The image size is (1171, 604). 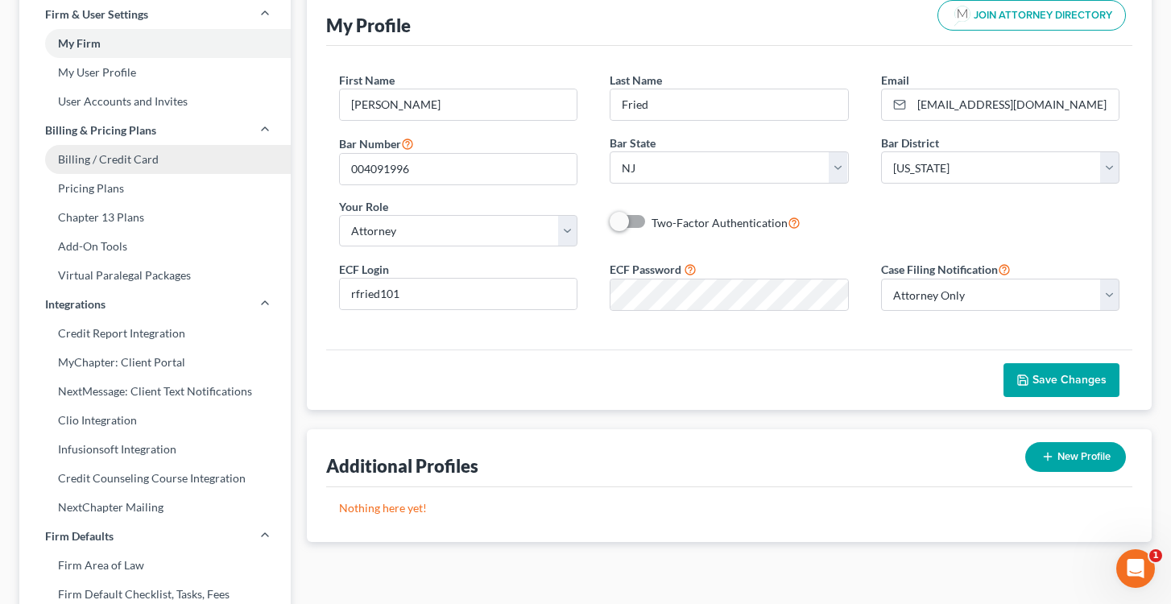 What do you see at coordinates (79, 537) in the screenshot?
I see `span: Firm Defaults` at bounding box center [79, 537].